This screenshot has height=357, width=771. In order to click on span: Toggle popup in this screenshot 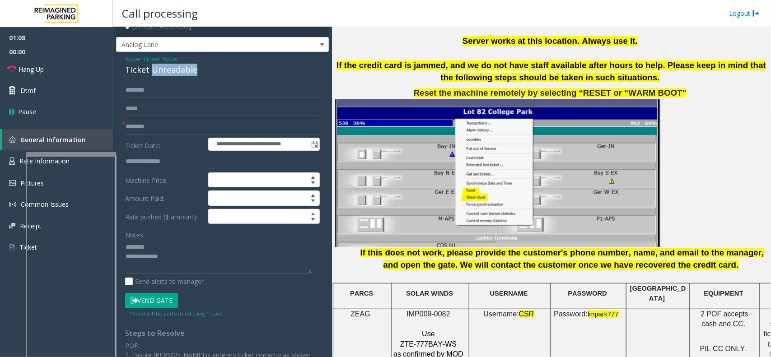, I will do `click(315, 145)`.